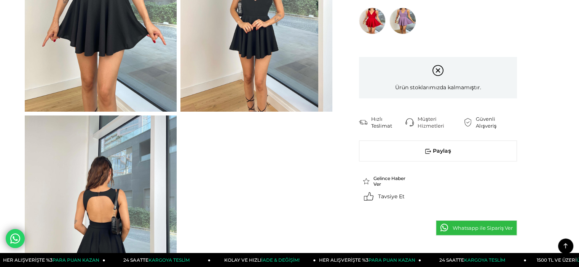 Image resolution: width=579 pixels, height=267 pixels. I want to click on img: security.png, so click(468, 122).